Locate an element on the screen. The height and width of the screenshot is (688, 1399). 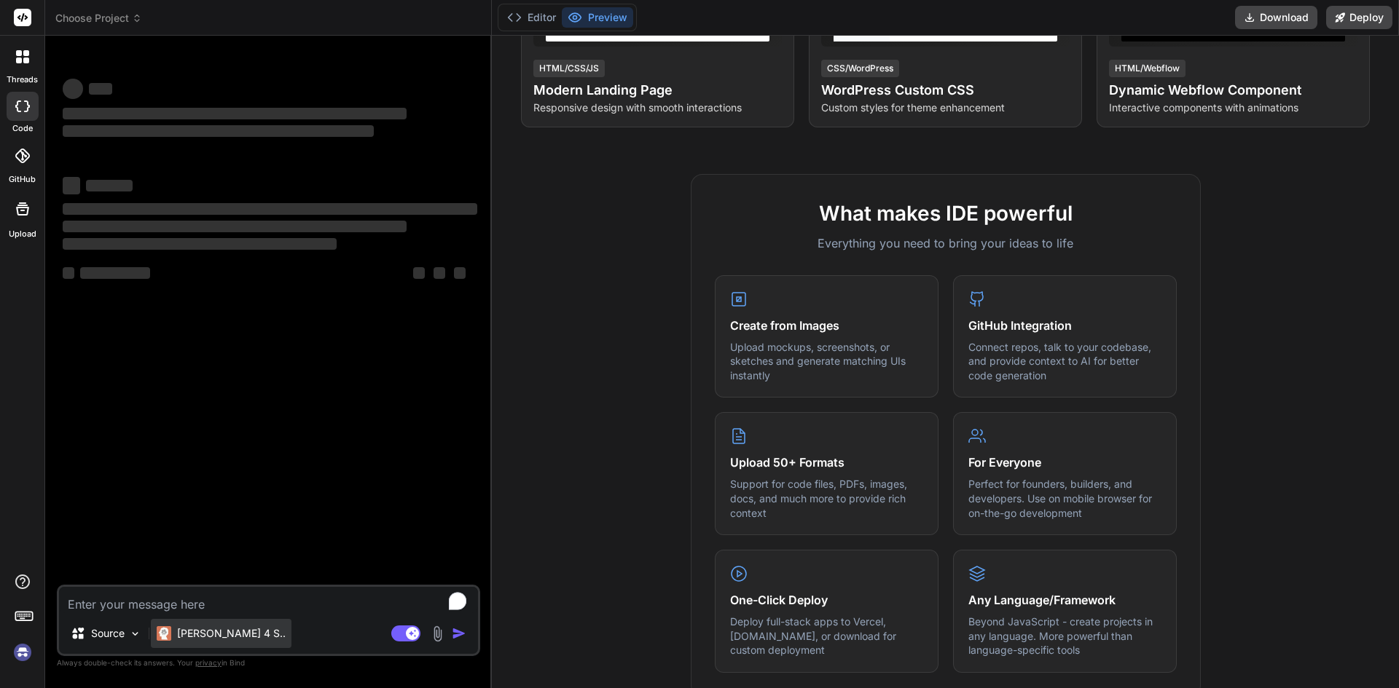
p: Interactive components with animations is located at coordinates (1233, 108).